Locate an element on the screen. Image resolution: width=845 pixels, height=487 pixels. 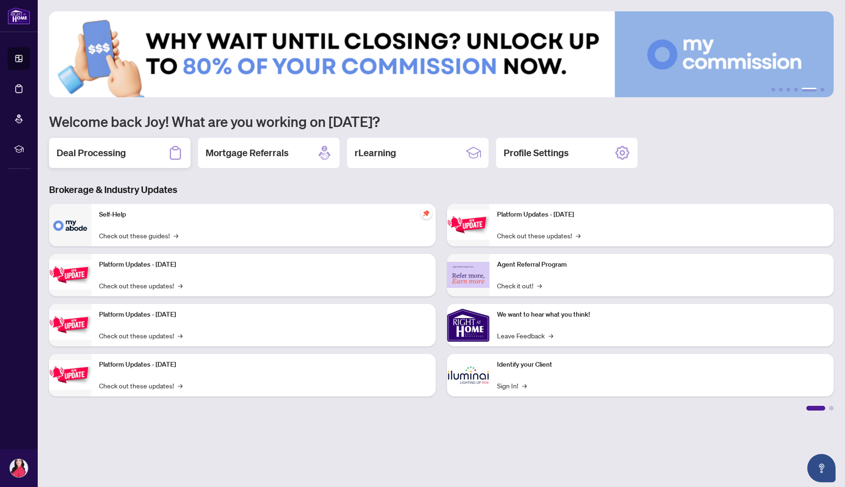
img: Platform Updates - July 21, 2025 is located at coordinates (70, 324).